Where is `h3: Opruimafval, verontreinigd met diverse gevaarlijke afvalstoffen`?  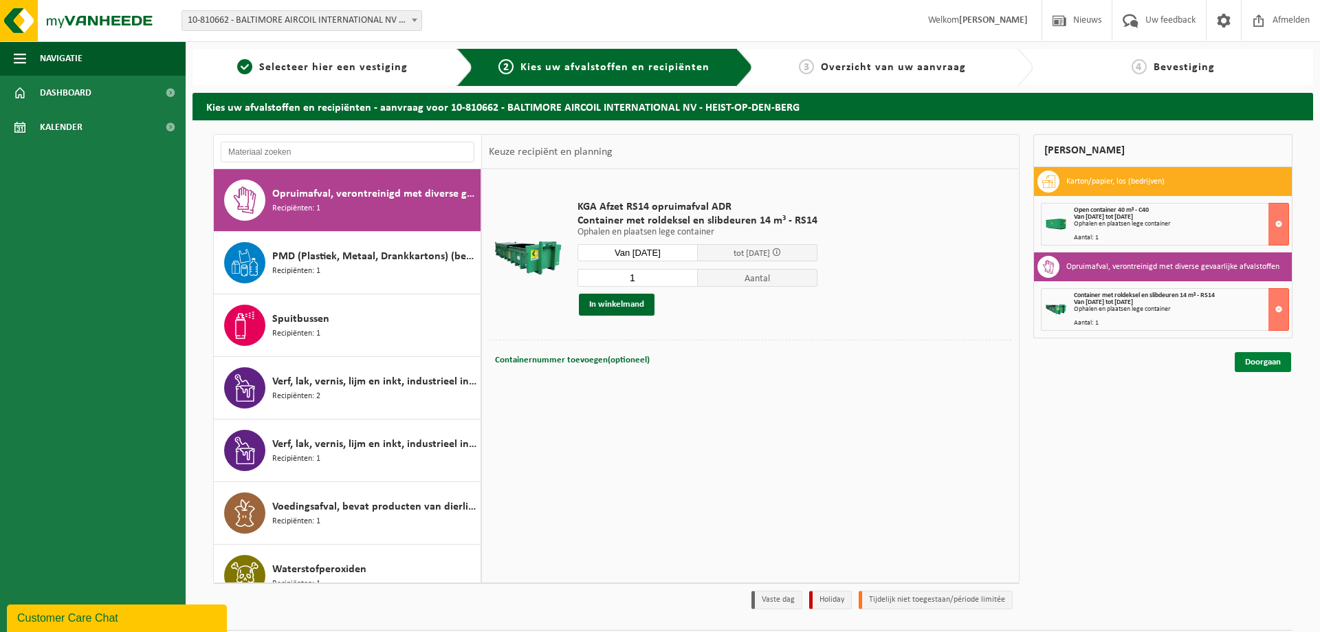
h3: Opruimafval, verontreinigd met diverse gevaarlijke afvalstoffen is located at coordinates (1173, 267).